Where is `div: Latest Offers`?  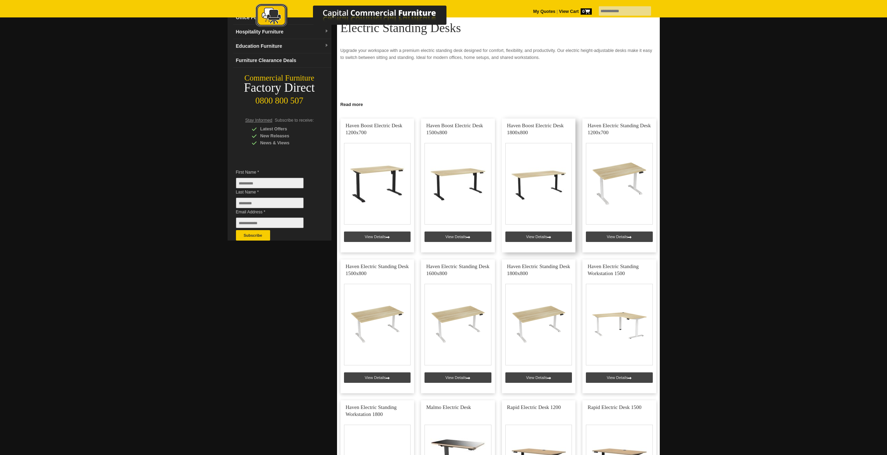 div: Latest Offers is located at coordinates (285, 129).